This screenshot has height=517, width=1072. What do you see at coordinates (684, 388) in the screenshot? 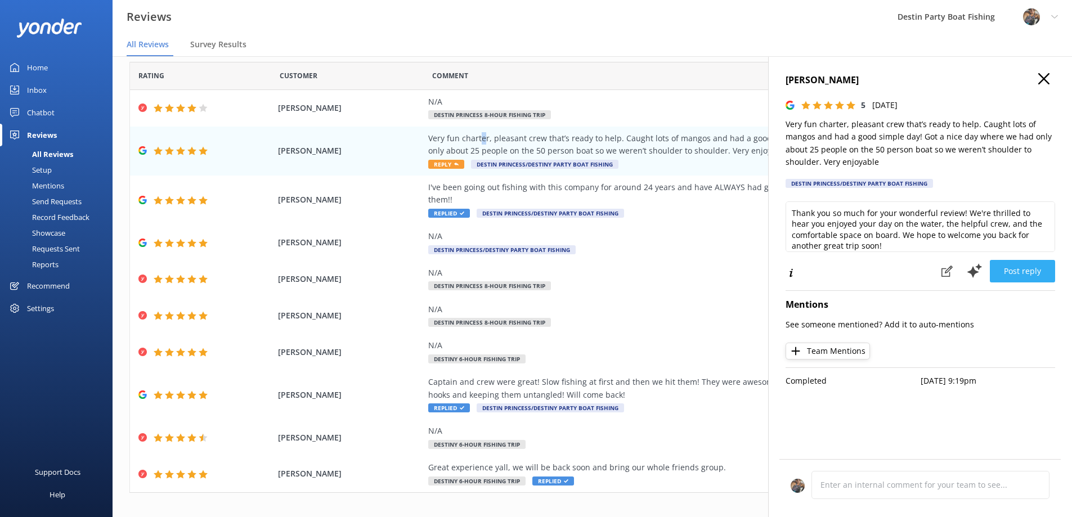
I see `div: Captain and crew were great! Slow fishing at first and then we hit them! They were awesome at hel...` at bounding box center [684, 388].